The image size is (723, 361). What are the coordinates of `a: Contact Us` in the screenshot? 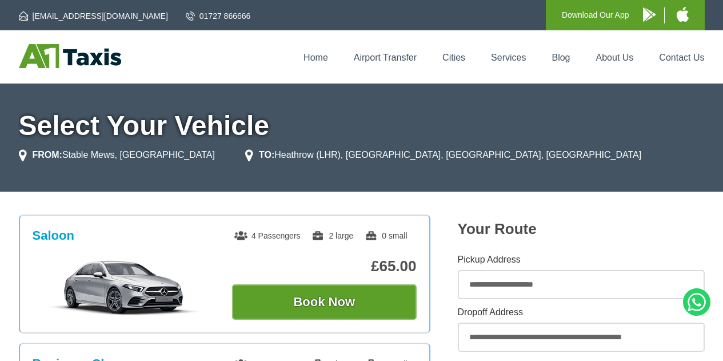 It's located at (682, 57).